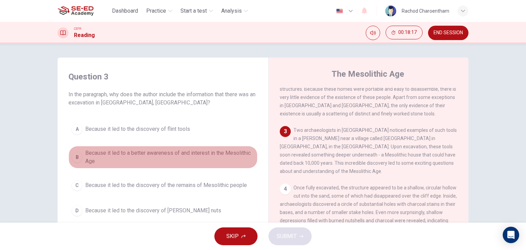  I want to click on a: Dashboard, so click(125, 11).